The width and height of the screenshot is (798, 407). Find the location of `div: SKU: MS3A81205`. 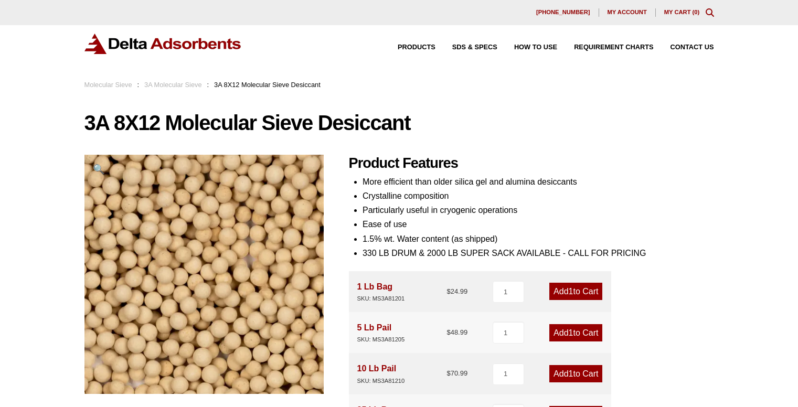

div: SKU: MS3A81205 is located at coordinates (381, 340).